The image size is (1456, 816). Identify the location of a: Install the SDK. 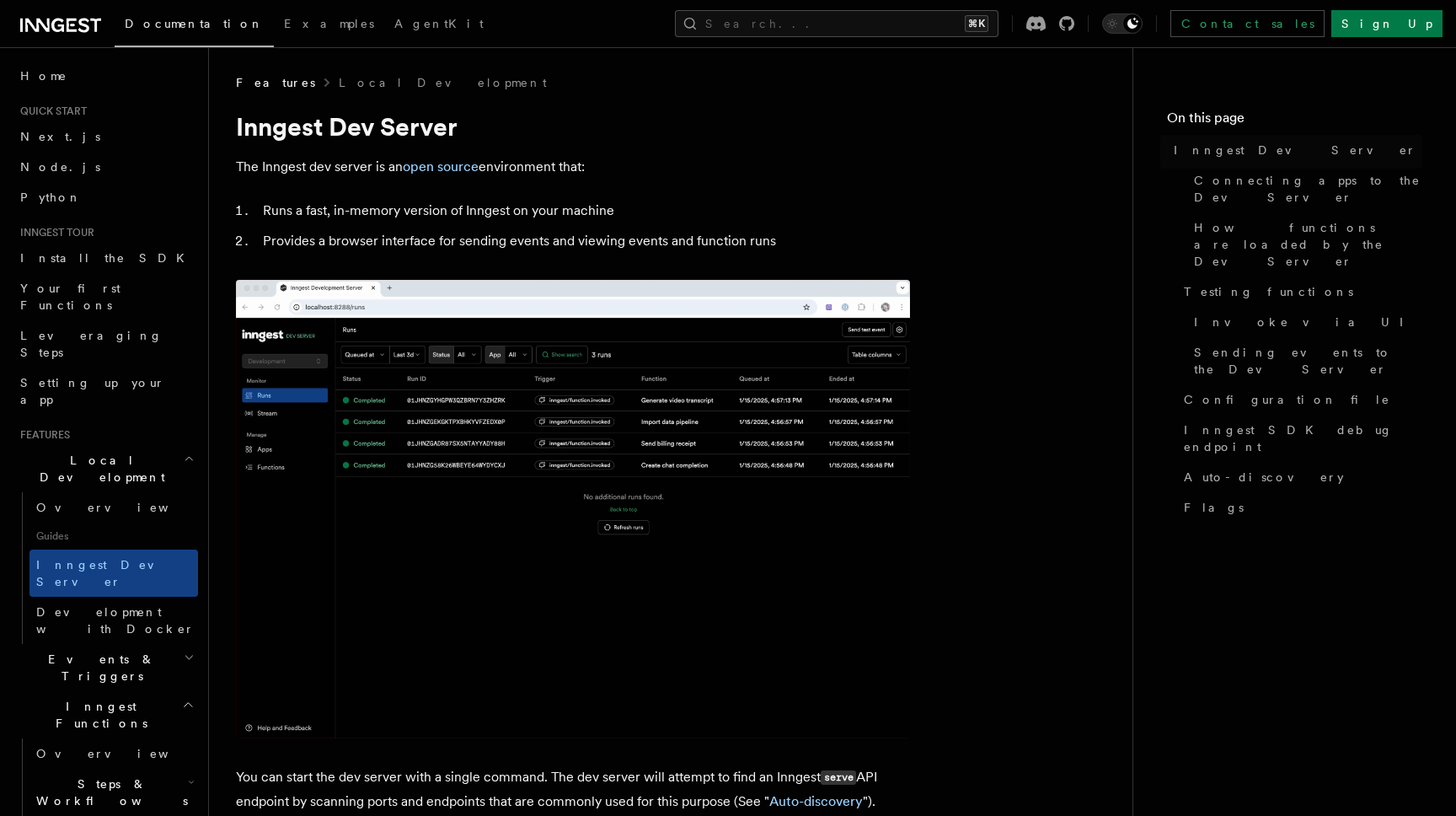
(106, 258).